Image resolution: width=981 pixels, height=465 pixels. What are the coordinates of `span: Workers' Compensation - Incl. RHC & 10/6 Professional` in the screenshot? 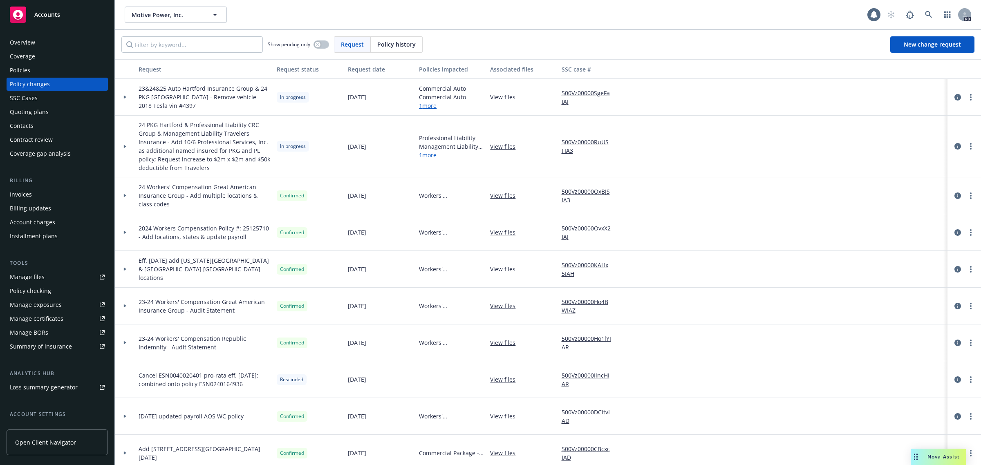 It's located at (451, 232).